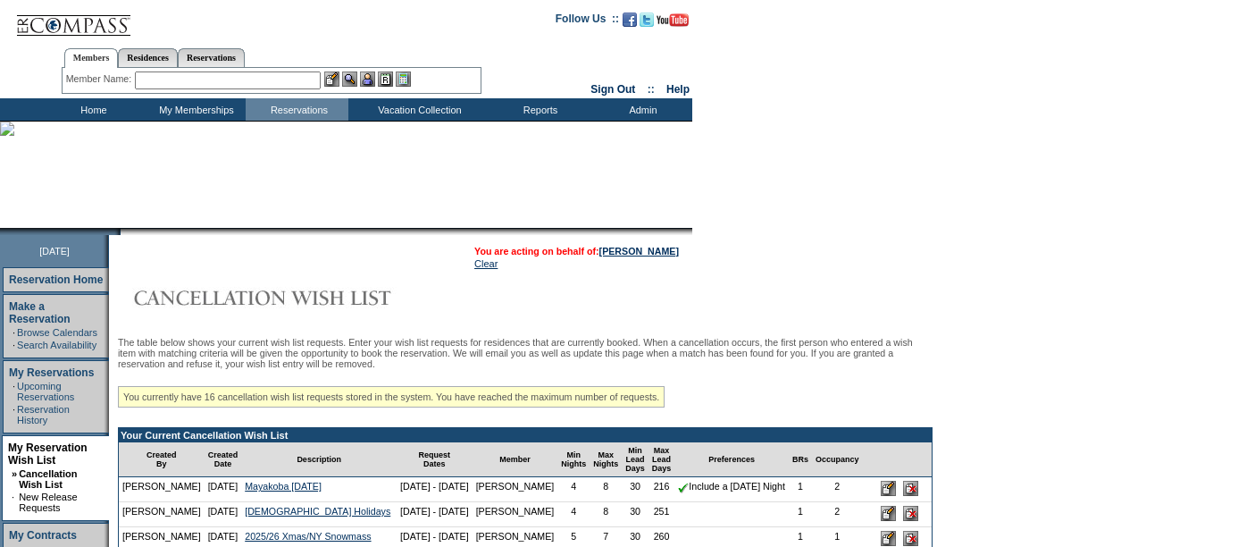 The width and height of the screenshot is (1255, 547). I want to click on td: Member, so click(516, 459).